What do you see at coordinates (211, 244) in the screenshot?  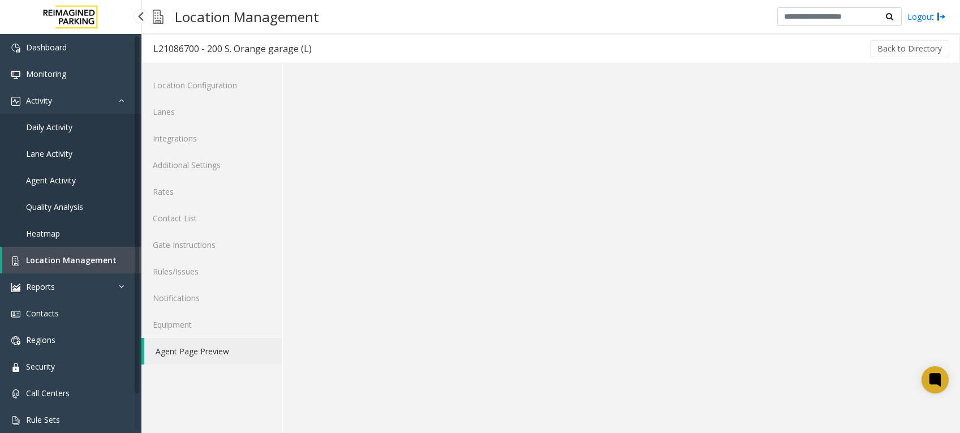 I see `a: Gate Instructions` at bounding box center [211, 244].